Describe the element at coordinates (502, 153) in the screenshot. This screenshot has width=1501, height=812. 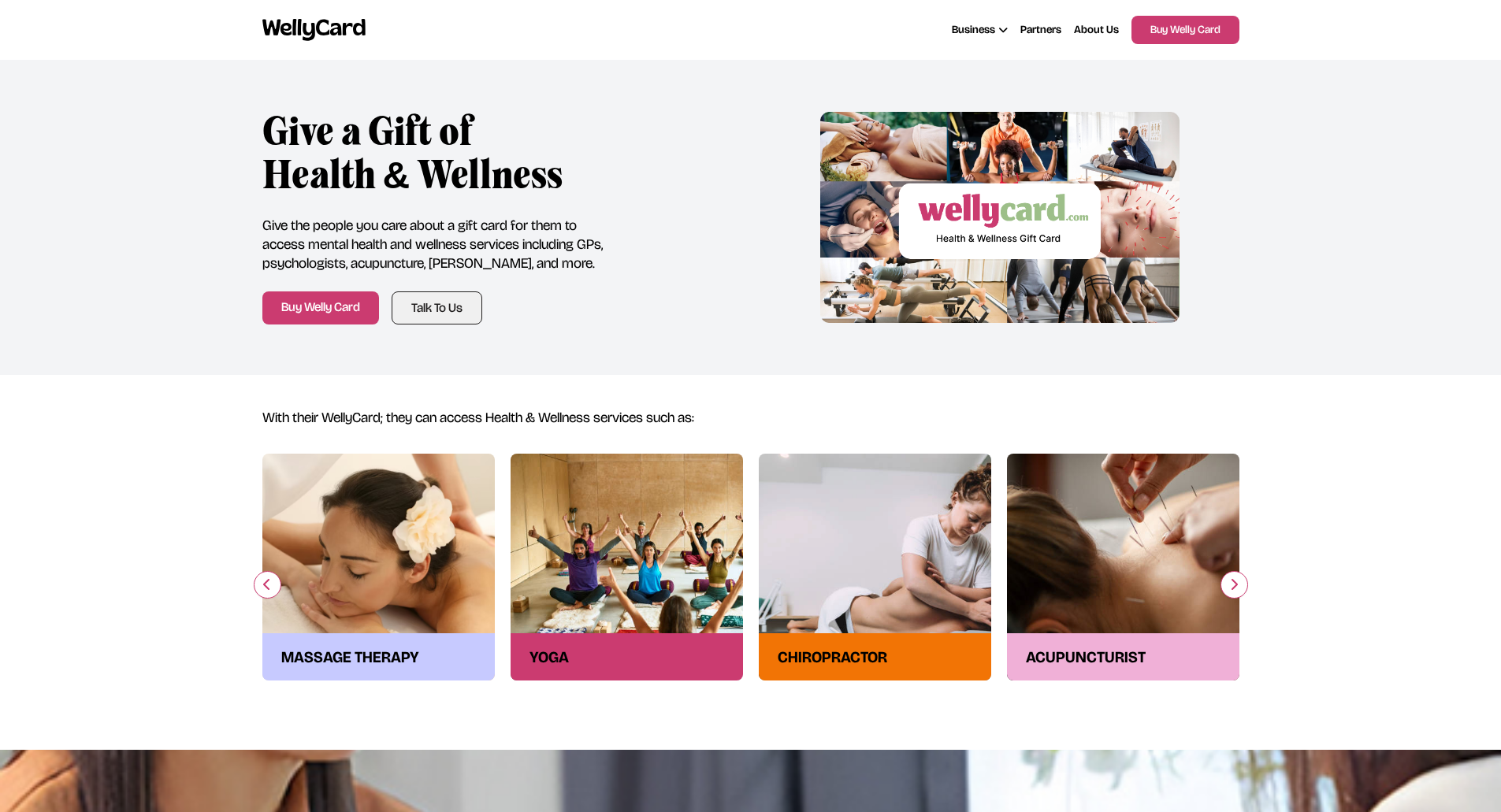
I see `h3: Give a Gift of Health & Wellness` at that location.